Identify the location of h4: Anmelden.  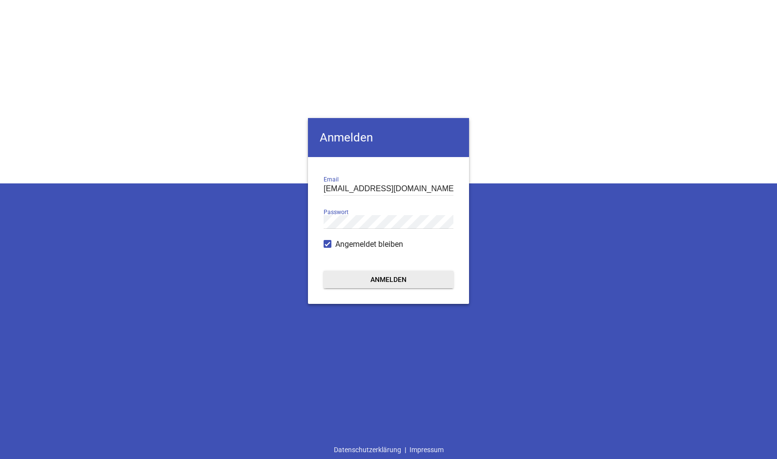
(388, 138).